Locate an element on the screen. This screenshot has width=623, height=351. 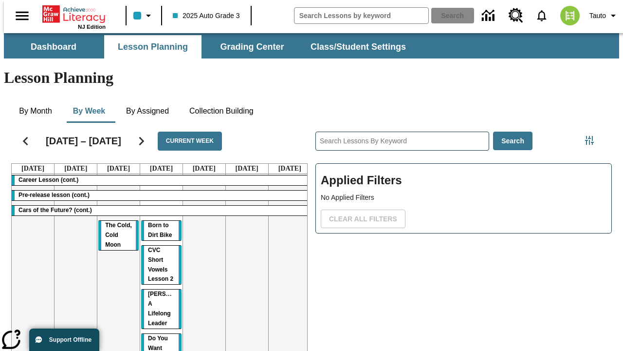
span: Career Lesson (cont.) is located at coordinates (48, 180).